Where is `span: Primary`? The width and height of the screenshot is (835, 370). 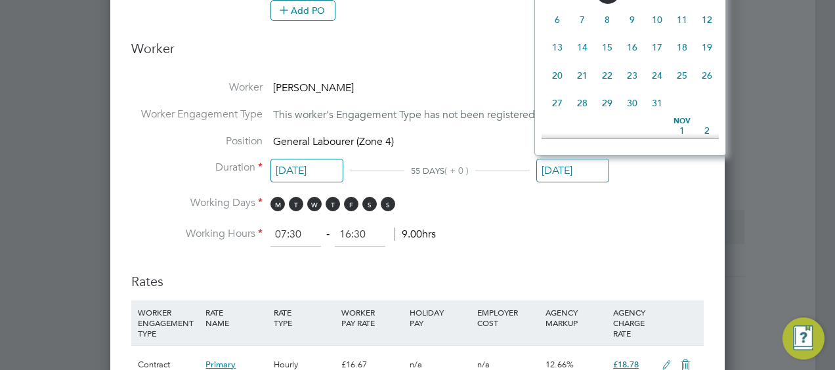 span: Primary is located at coordinates (221, 364).